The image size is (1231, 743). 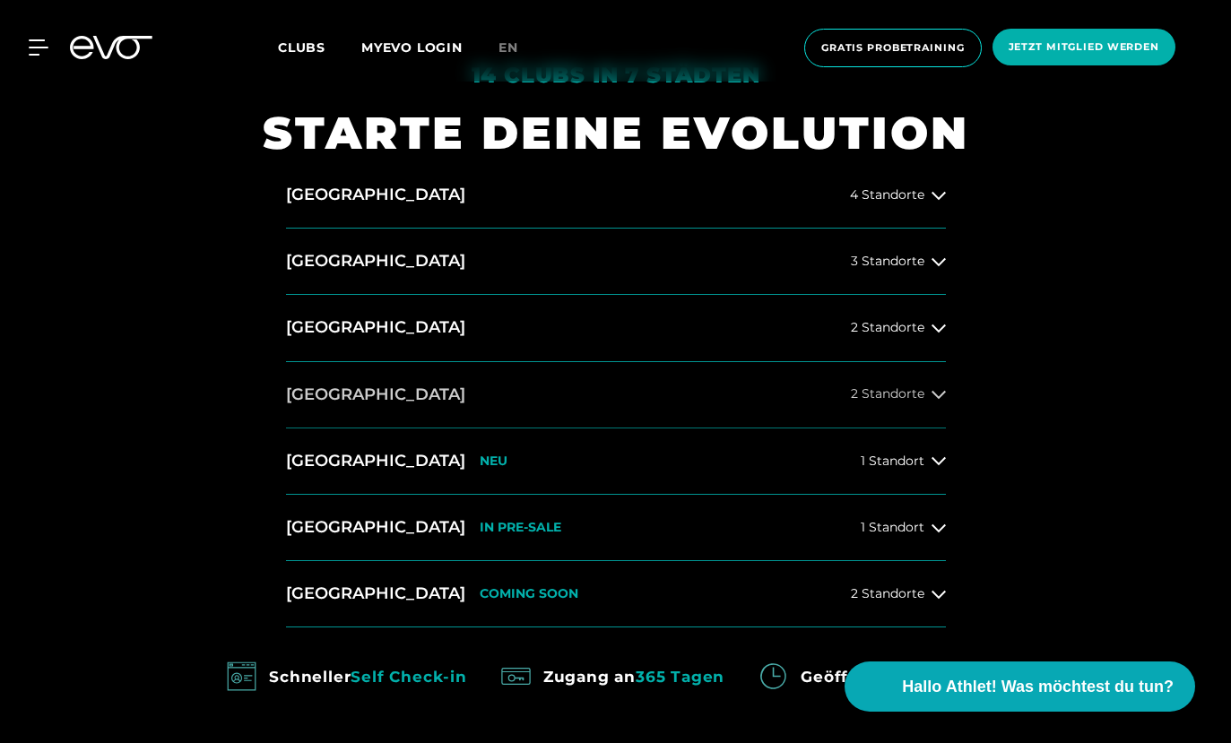 What do you see at coordinates (634, 677) in the screenshot?
I see `div: Zugang an` at bounding box center [634, 677].